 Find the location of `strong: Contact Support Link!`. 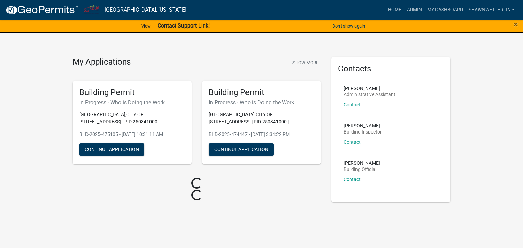

strong: Contact Support Link! is located at coordinates (183, 26).